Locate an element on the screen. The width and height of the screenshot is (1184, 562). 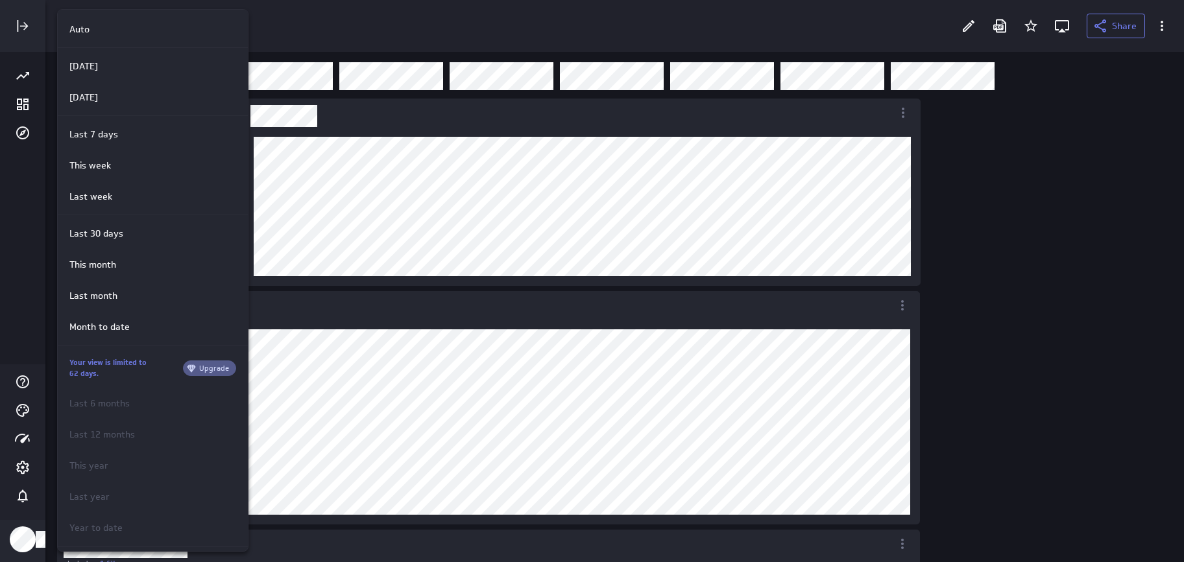
div: Last year is located at coordinates (152, 497).